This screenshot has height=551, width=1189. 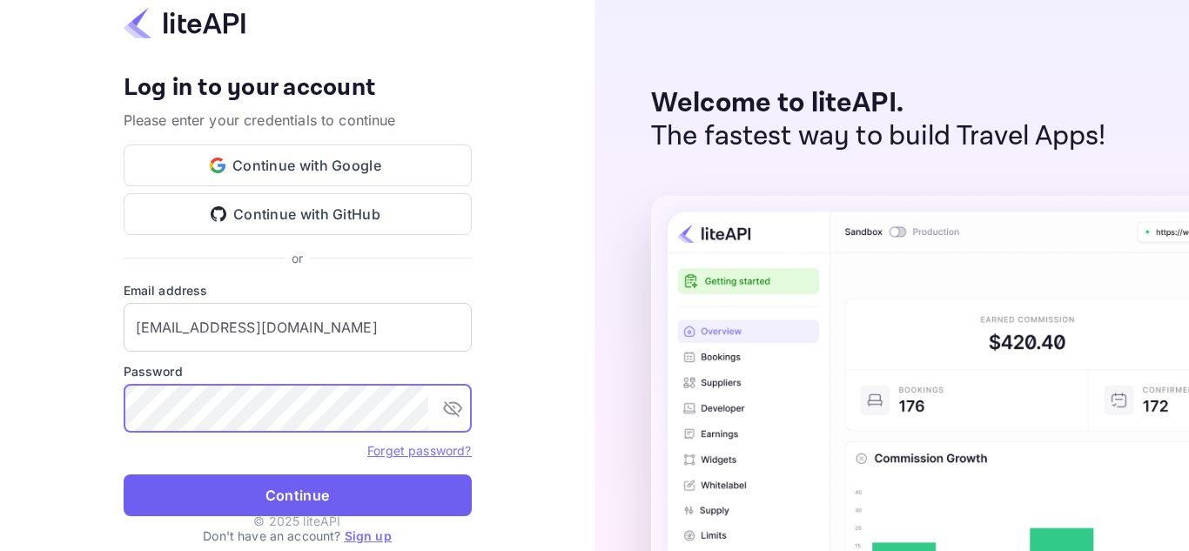 What do you see at coordinates (298, 371) in the screenshot?
I see `label: Password` at bounding box center [298, 371].